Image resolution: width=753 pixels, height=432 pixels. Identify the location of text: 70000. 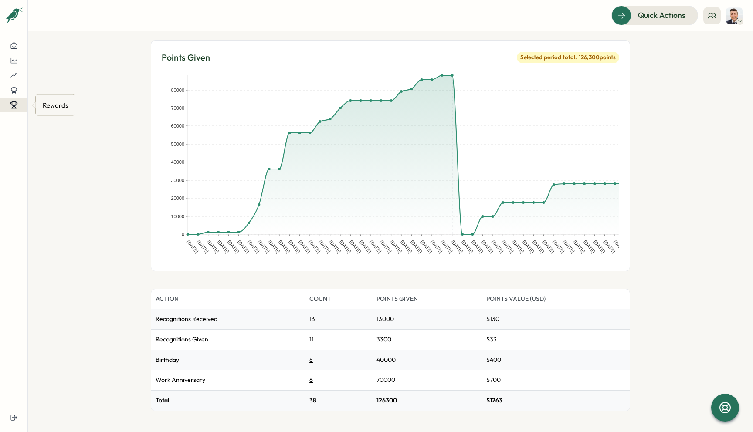
(177, 108).